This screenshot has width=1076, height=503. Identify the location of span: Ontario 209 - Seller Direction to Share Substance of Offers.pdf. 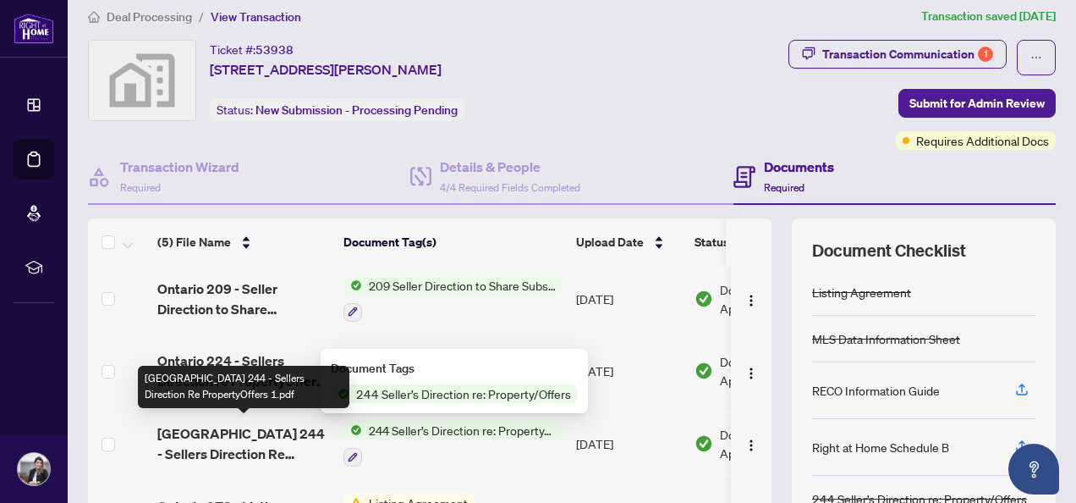
(244, 299).